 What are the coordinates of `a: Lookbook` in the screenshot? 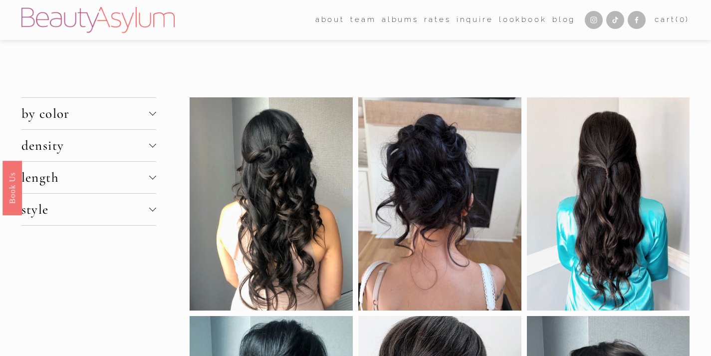 It's located at (523, 20).